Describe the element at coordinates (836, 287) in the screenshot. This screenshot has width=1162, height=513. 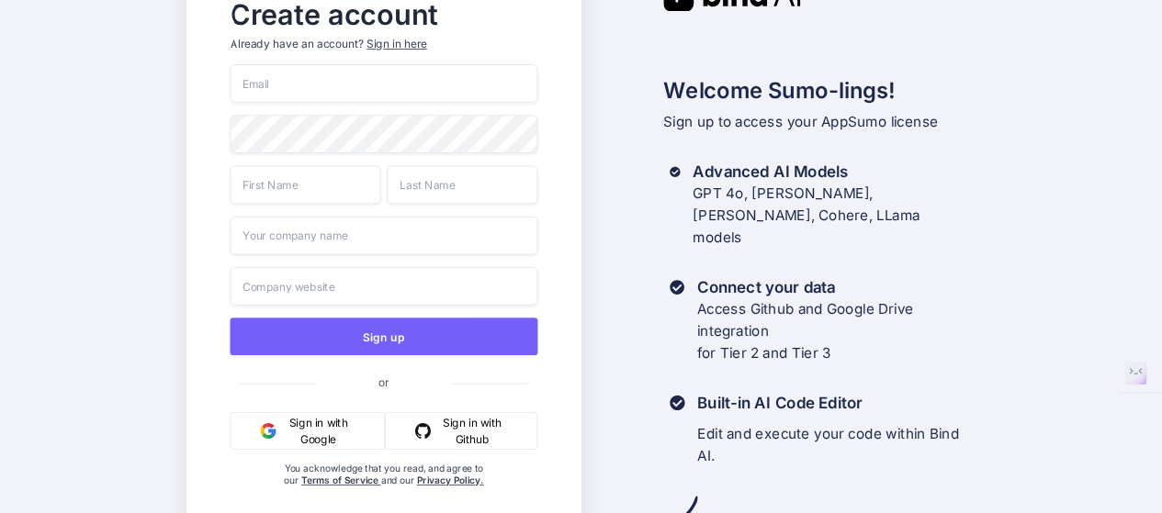
I see `h3: Connect your data` at that location.